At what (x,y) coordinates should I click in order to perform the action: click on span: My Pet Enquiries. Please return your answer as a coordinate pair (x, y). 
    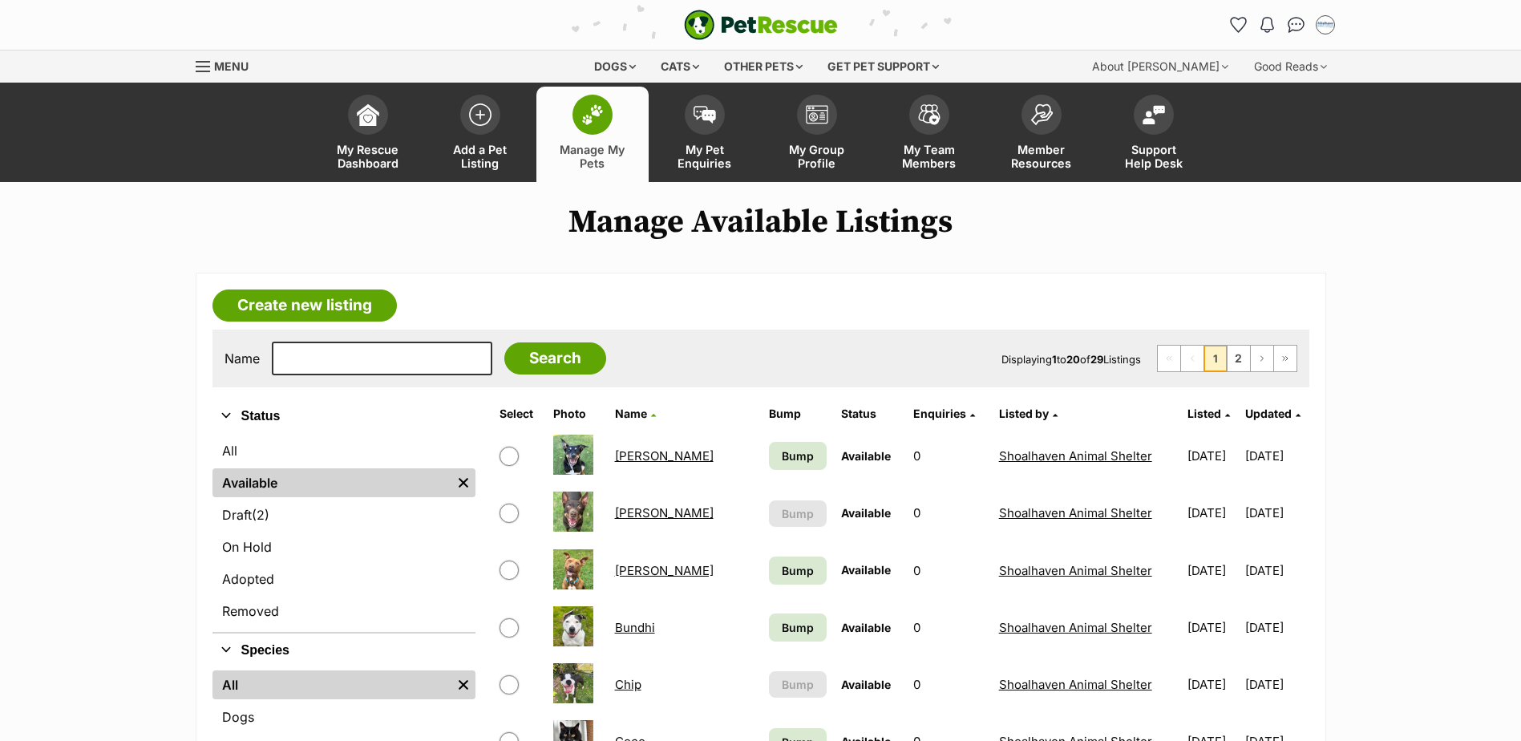
    Looking at the image, I should click on (705, 156).